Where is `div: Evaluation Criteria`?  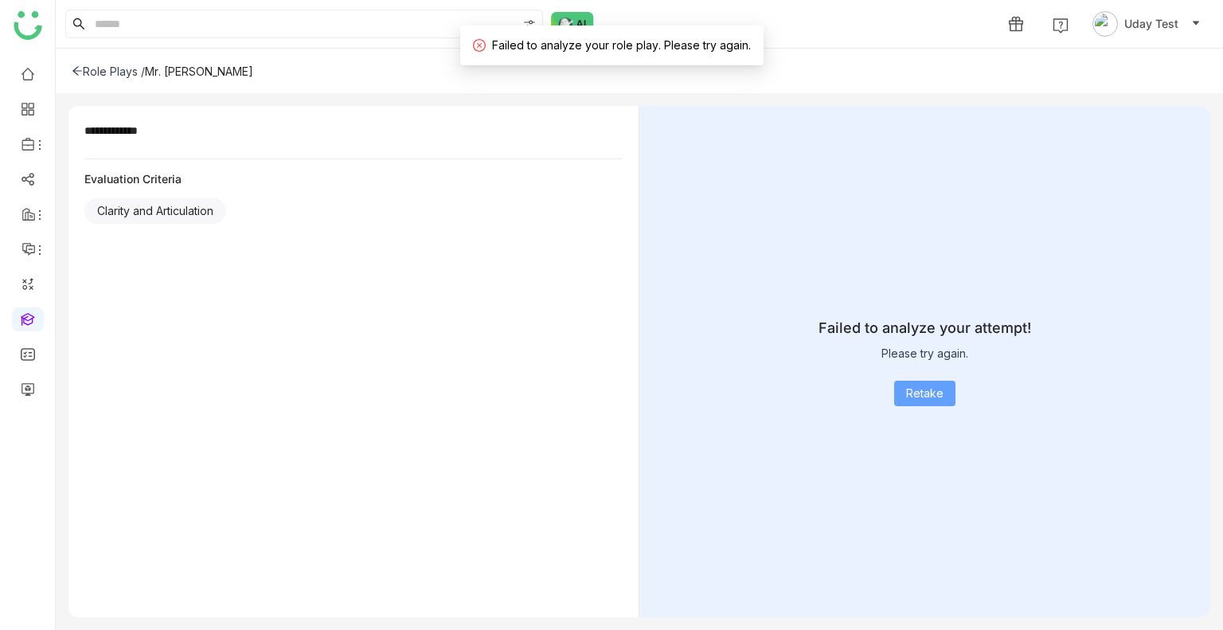
div: Evaluation Criteria is located at coordinates (354, 178).